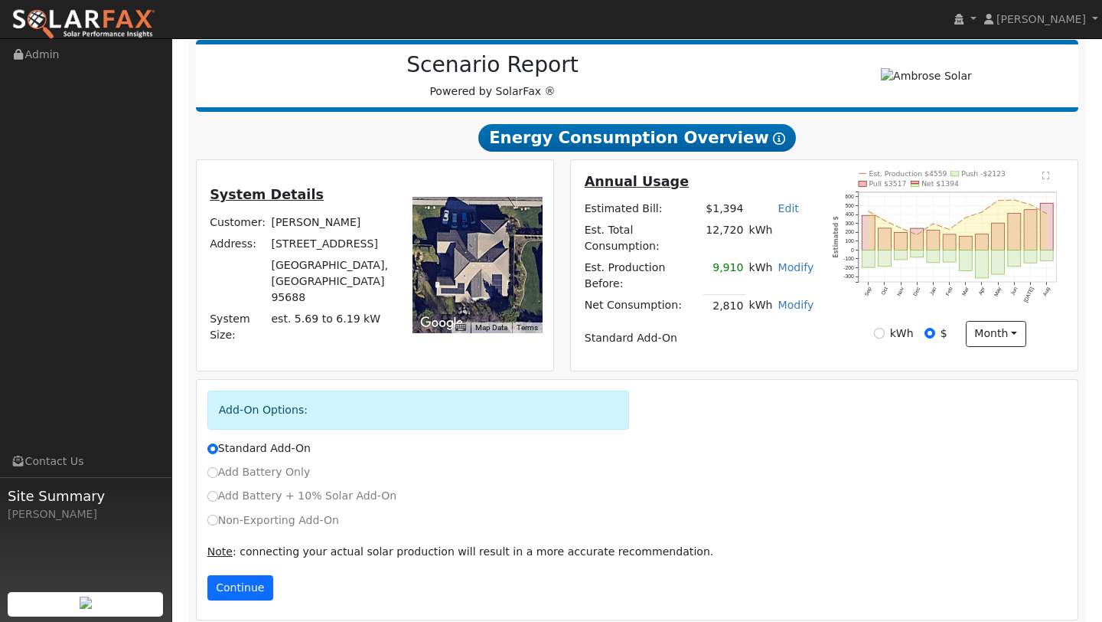 This screenshot has width=1102, height=622. I want to click on td: $1,394, so click(725, 208).